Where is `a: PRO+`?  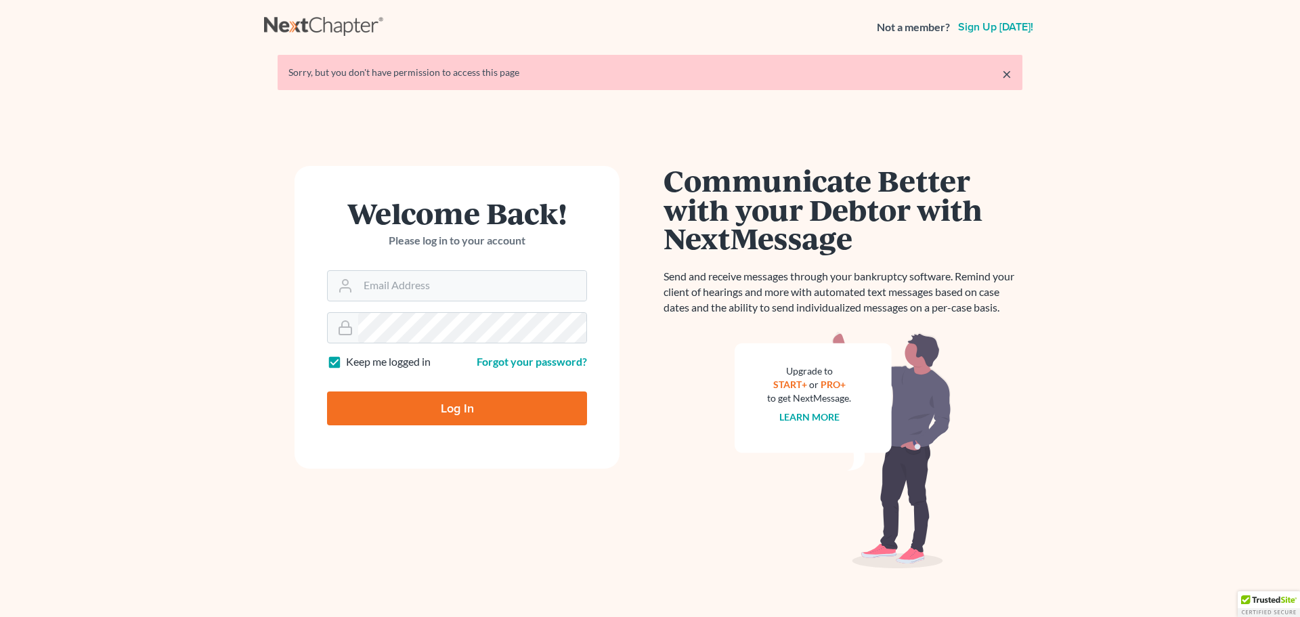 a: PRO+ is located at coordinates (833, 384).